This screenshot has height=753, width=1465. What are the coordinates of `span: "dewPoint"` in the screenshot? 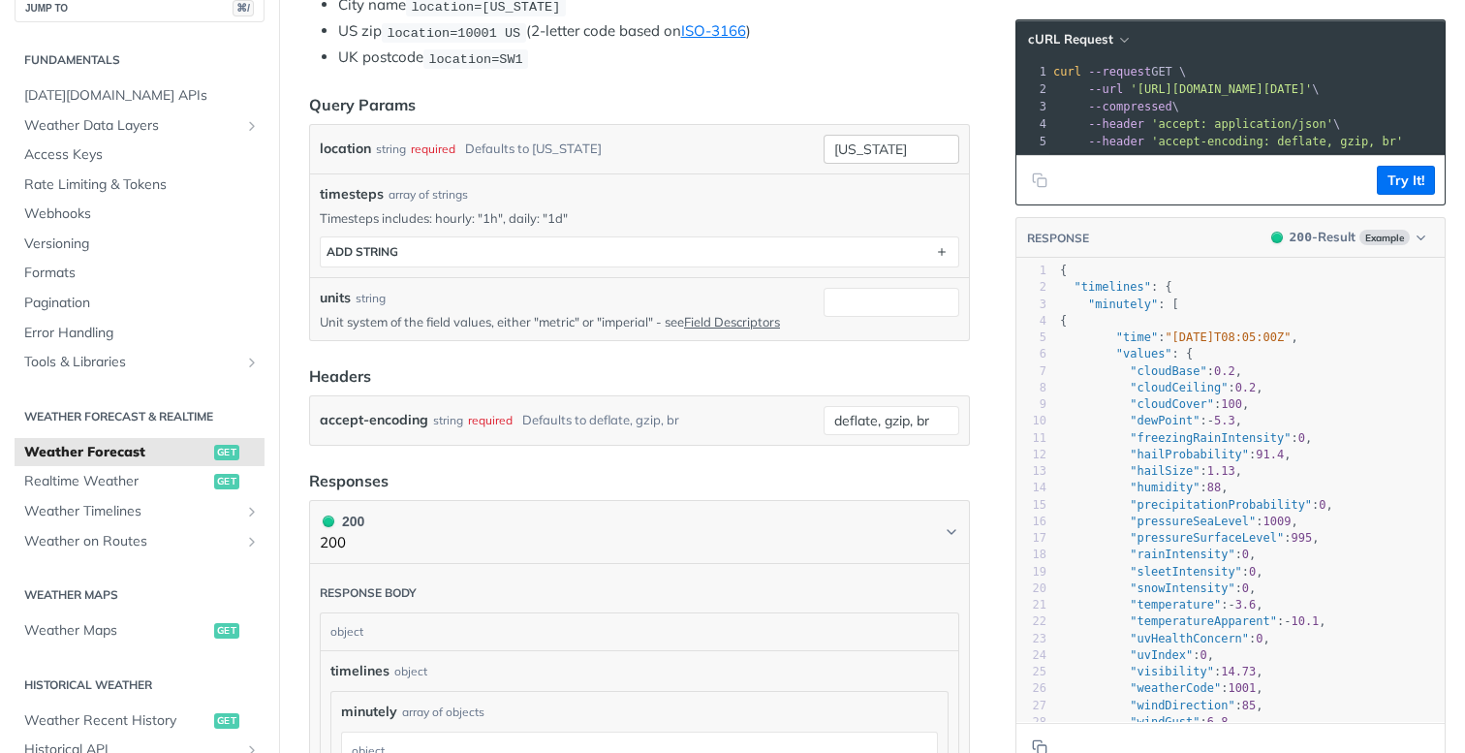 It's located at (1164, 420).